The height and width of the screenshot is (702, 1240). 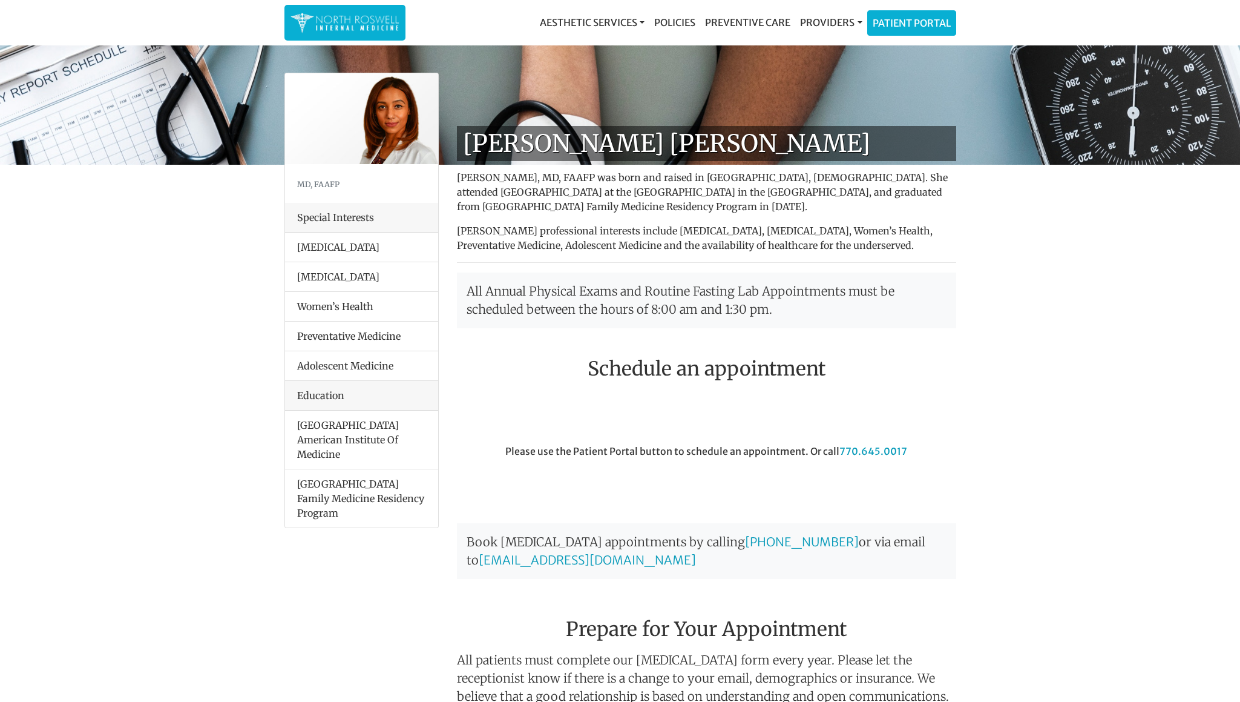 What do you see at coordinates (912, 23) in the screenshot?
I see `a: Patient Portal` at bounding box center [912, 23].